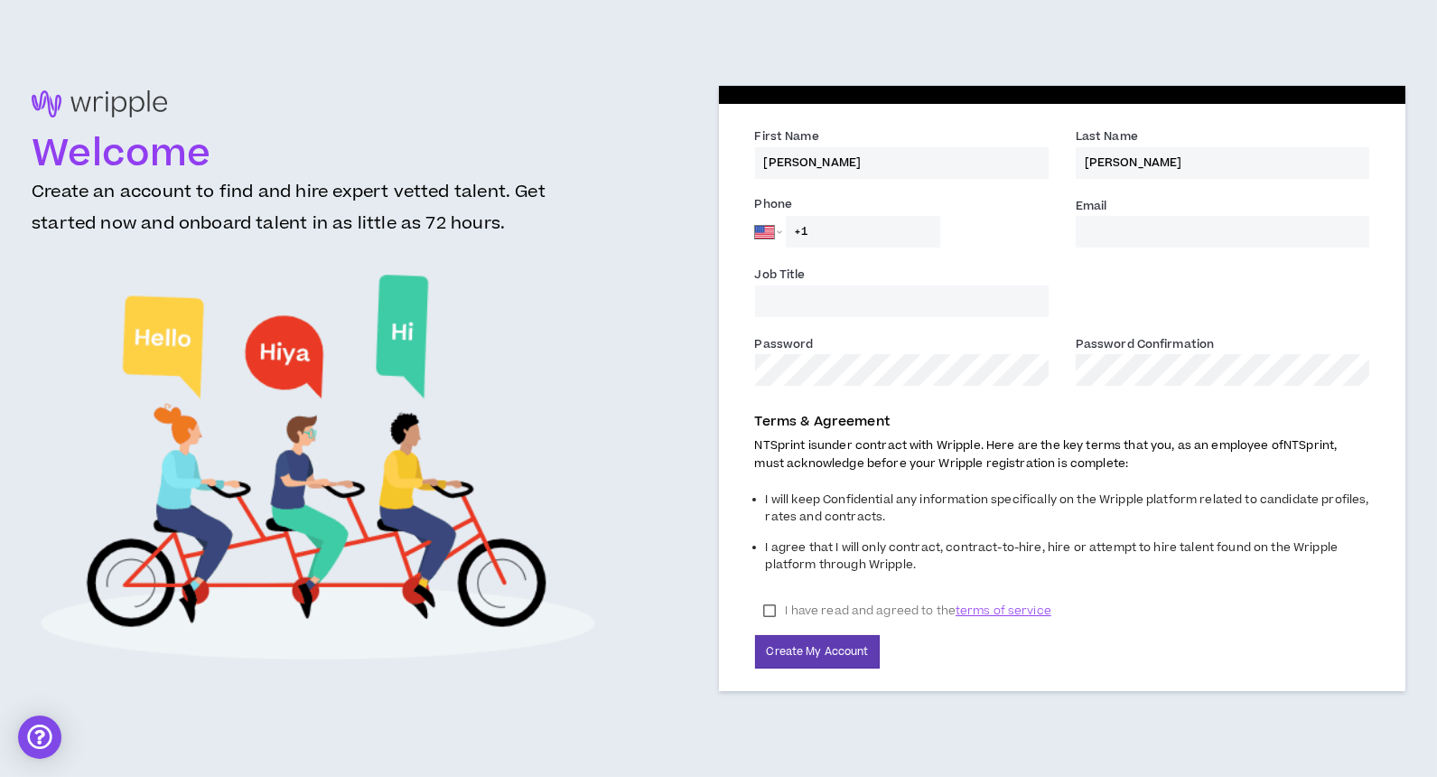 The height and width of the screenshot is (777, 1437). Describe the element at coordinates (817, 651) in the screenshot. I see `button: Create My Account` at that location.